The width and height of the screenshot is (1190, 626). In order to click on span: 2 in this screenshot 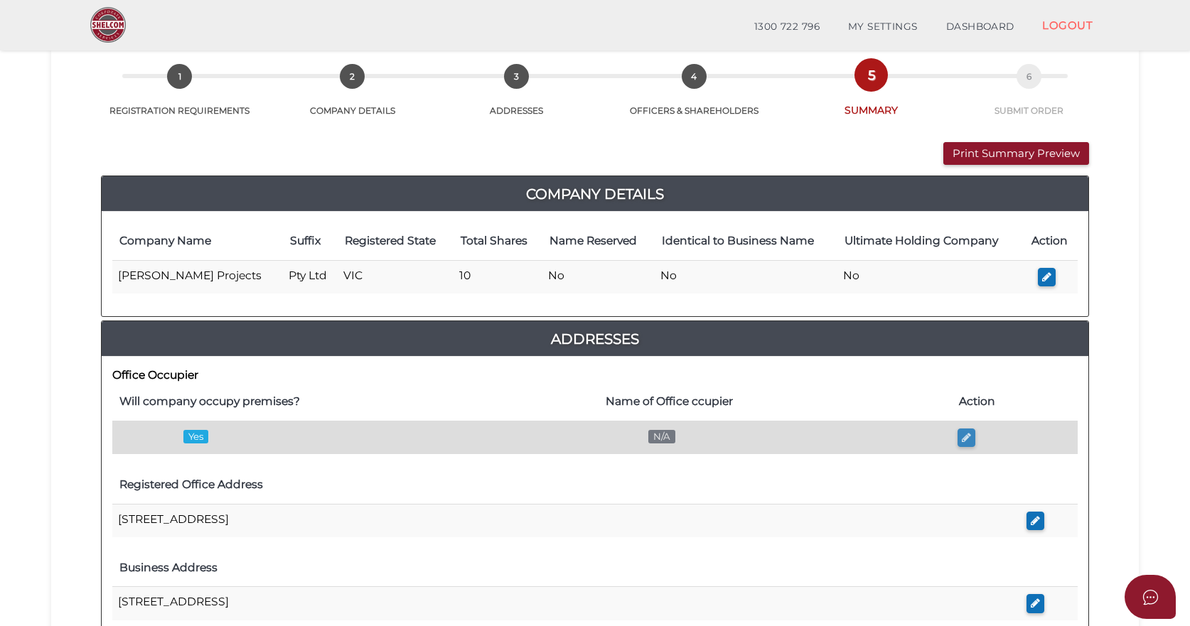, I will do `click(352, 76)`.